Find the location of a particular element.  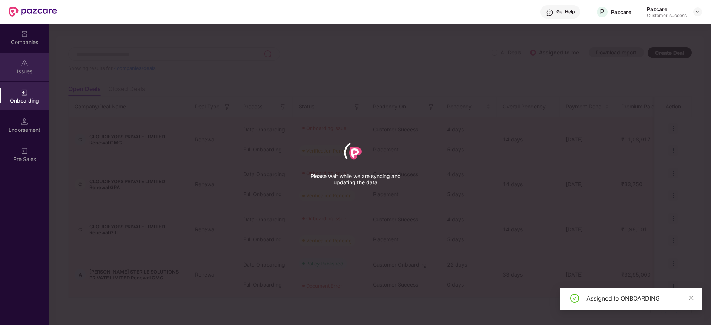

p: Please wait while we are syncing and updating the data is located at coordinates (355, 179).